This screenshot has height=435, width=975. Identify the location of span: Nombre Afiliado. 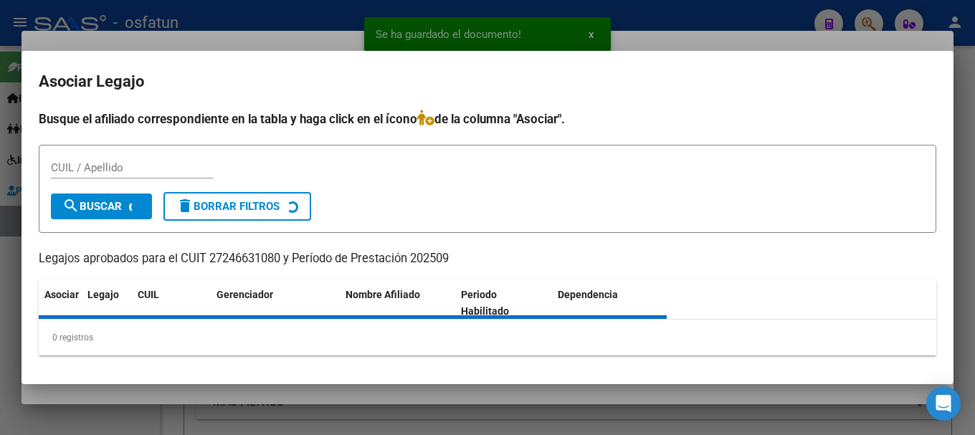
(383, 295).